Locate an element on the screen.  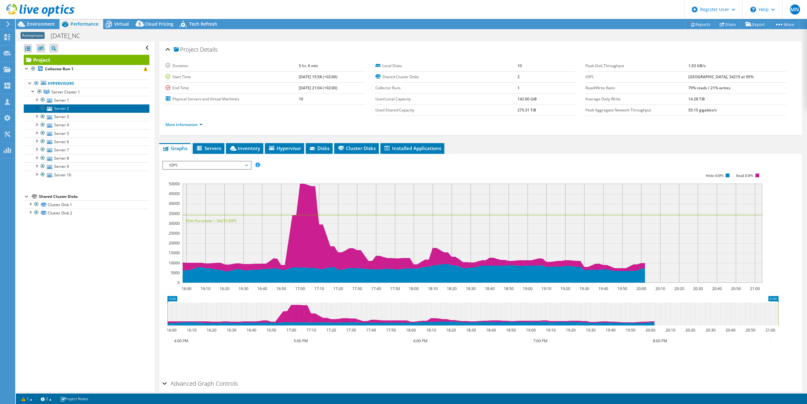
text: 20:30 is located at coordinates (710, 330).